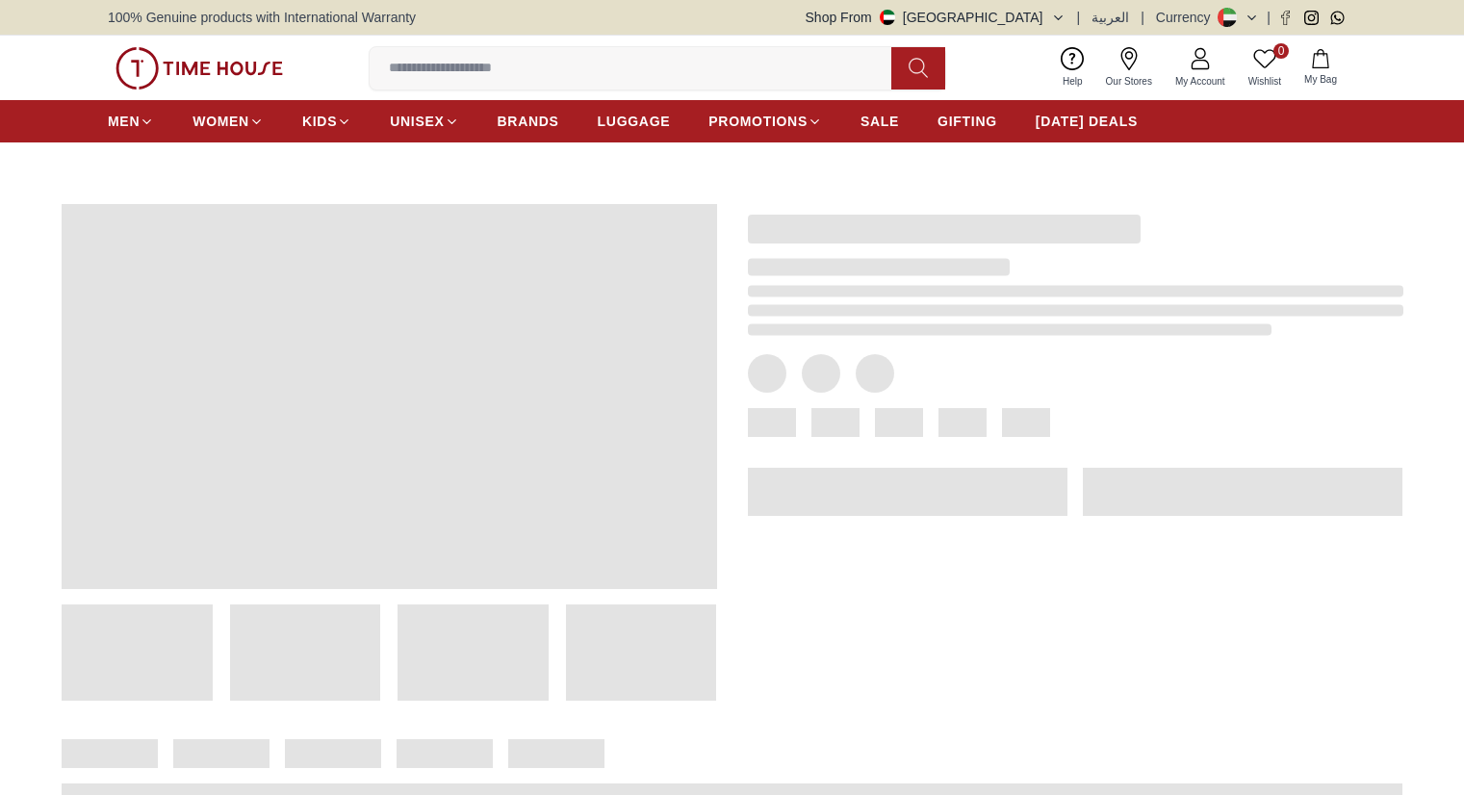  Describe the element at coordinates (1187, 17) in the screenshot. I see `div: Currency` at that location.